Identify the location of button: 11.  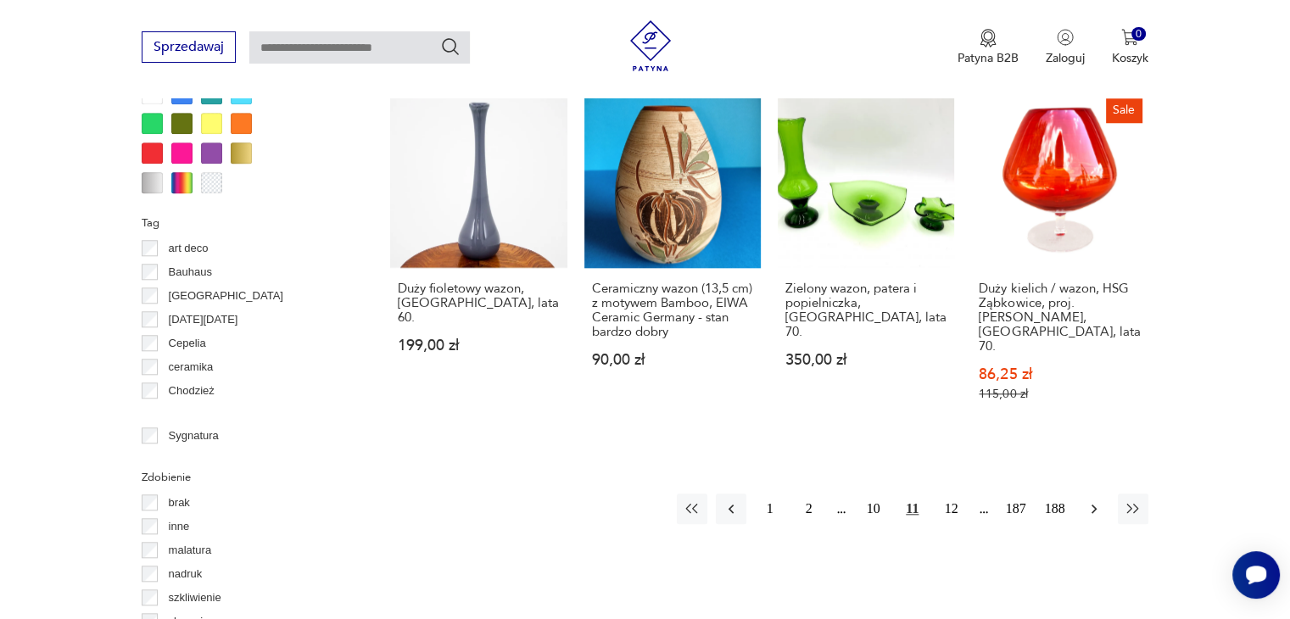
(912, 509).